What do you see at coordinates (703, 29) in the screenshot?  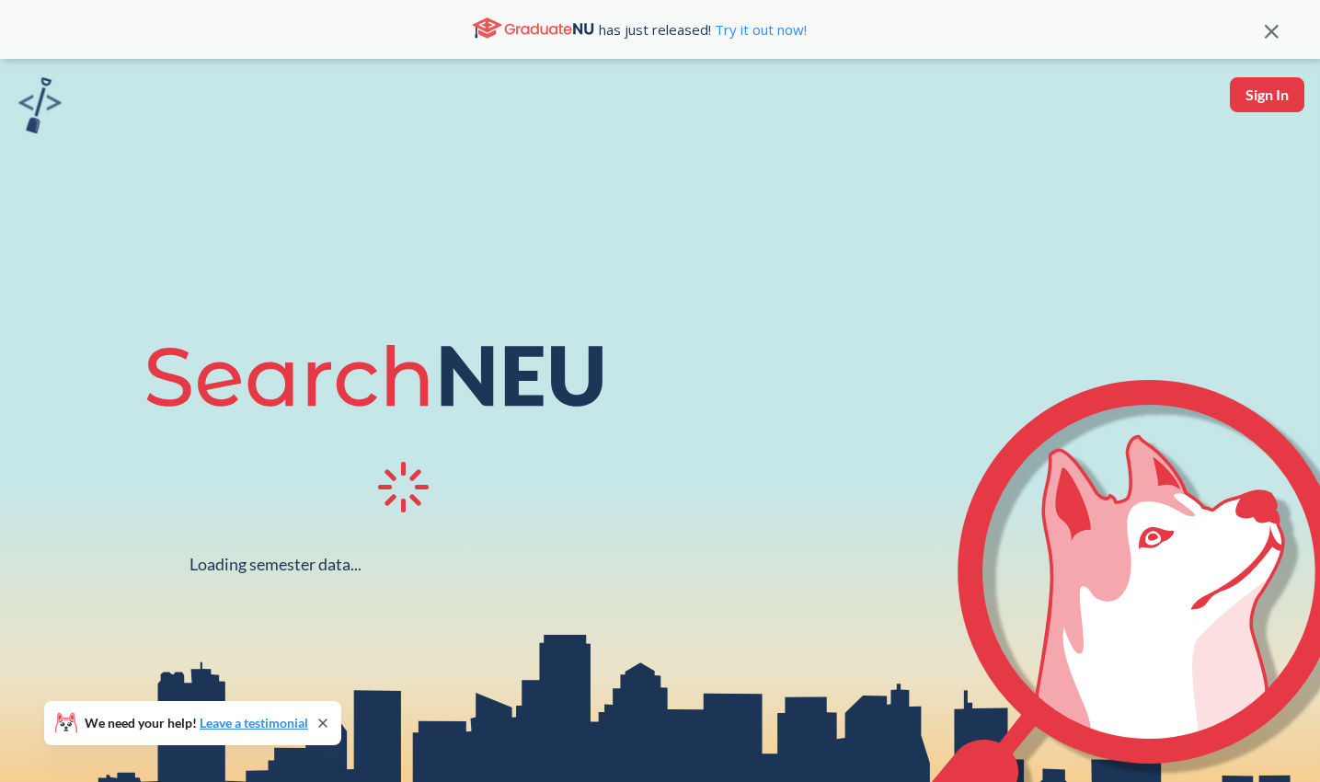 I see `span: has just released!` at bounding box center [703, 29].